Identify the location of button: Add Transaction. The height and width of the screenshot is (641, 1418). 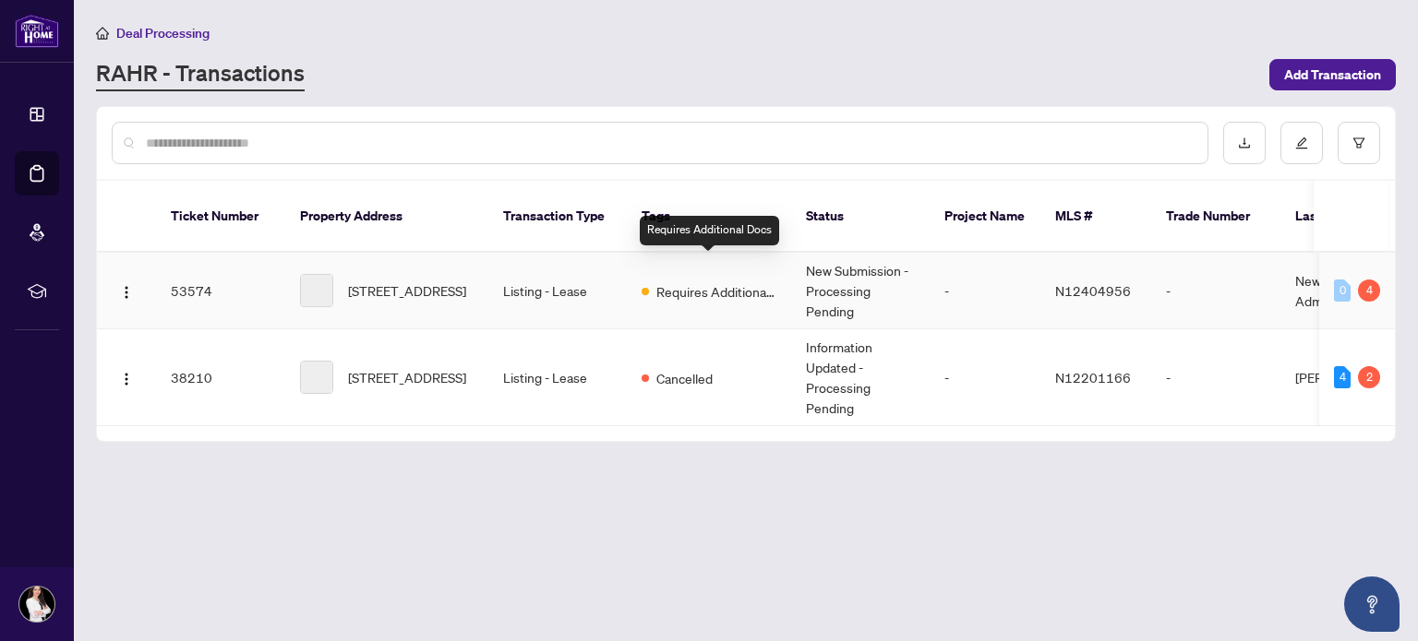
(1332, 75).